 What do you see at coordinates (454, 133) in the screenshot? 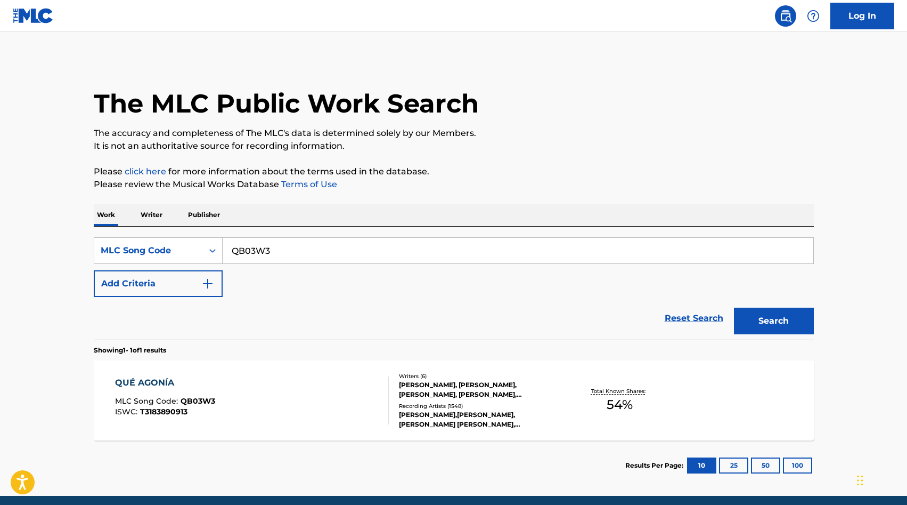
I see `p: The accuracy and completeness of The MLC's data is determined solely by our Members.` at bounding box center [454, 133].